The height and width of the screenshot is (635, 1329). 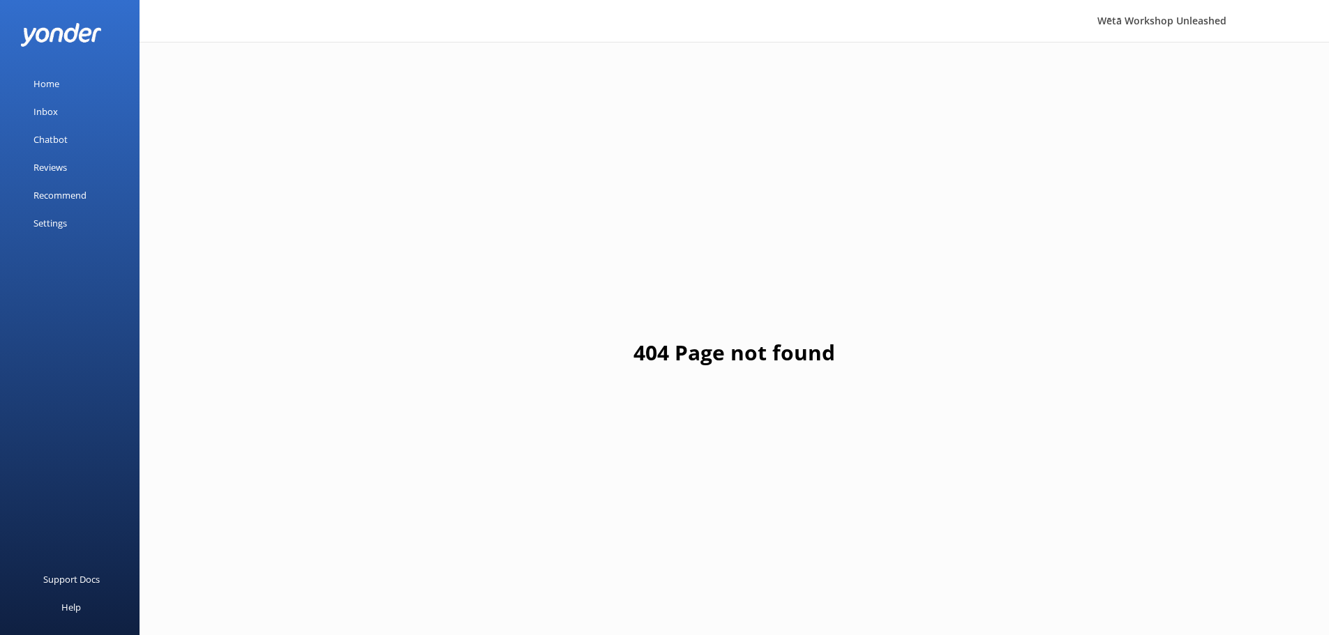 I want to click on div: Support Docs, so click(x=71, y=580).